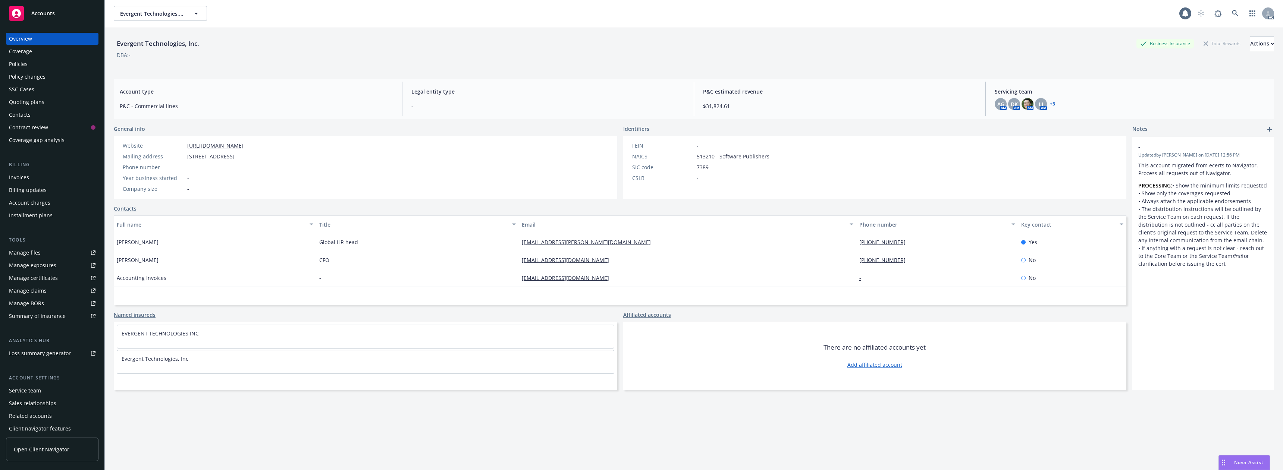 The image size is (1283, 470). Describe the element at coordinates (840, 91) in the screenshot. I see `span: P&C estimated revenue` at that location.